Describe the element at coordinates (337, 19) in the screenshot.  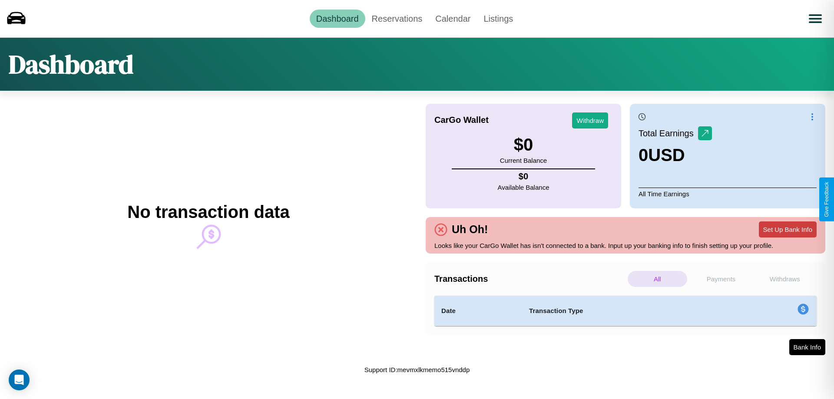
I see `a: Dashboard` at that location.